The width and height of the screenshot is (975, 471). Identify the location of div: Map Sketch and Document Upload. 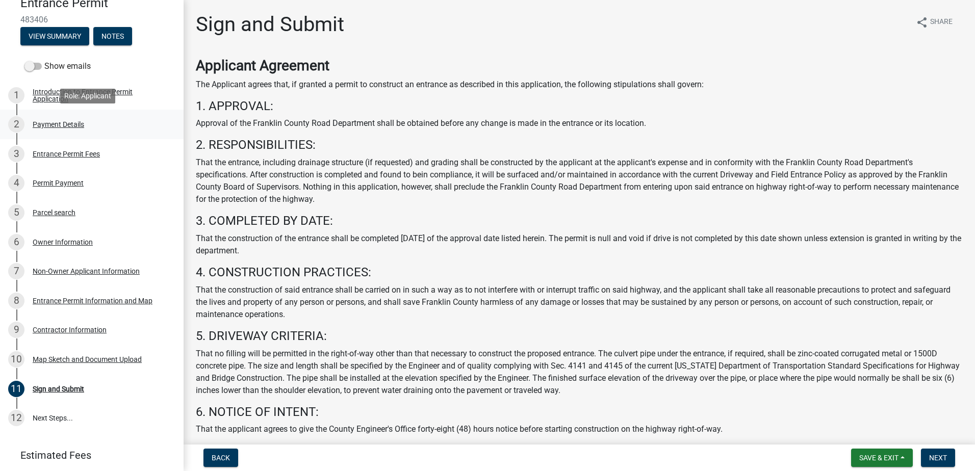
(87, 359).